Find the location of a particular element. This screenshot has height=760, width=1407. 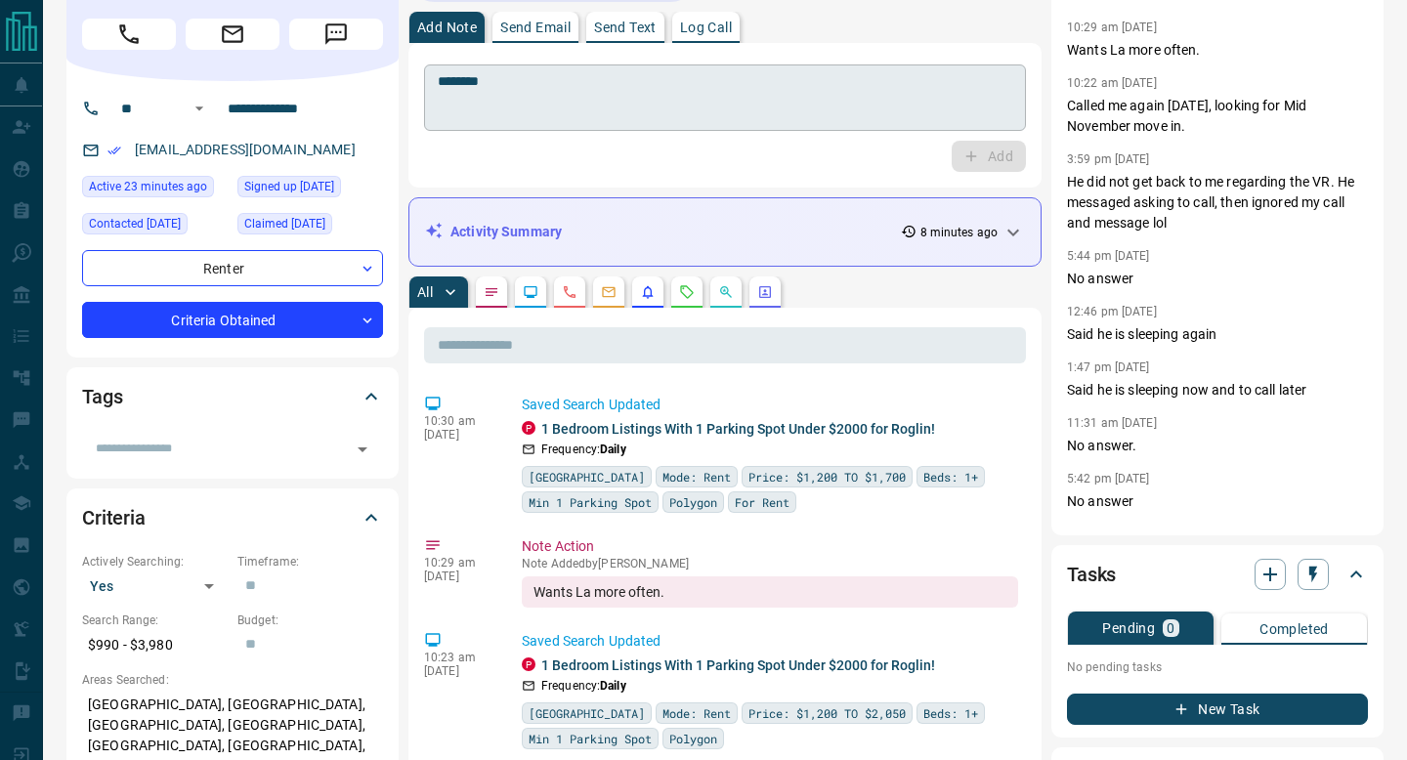

p: Said he is sleeping again is located at coordinates (1217, 334).